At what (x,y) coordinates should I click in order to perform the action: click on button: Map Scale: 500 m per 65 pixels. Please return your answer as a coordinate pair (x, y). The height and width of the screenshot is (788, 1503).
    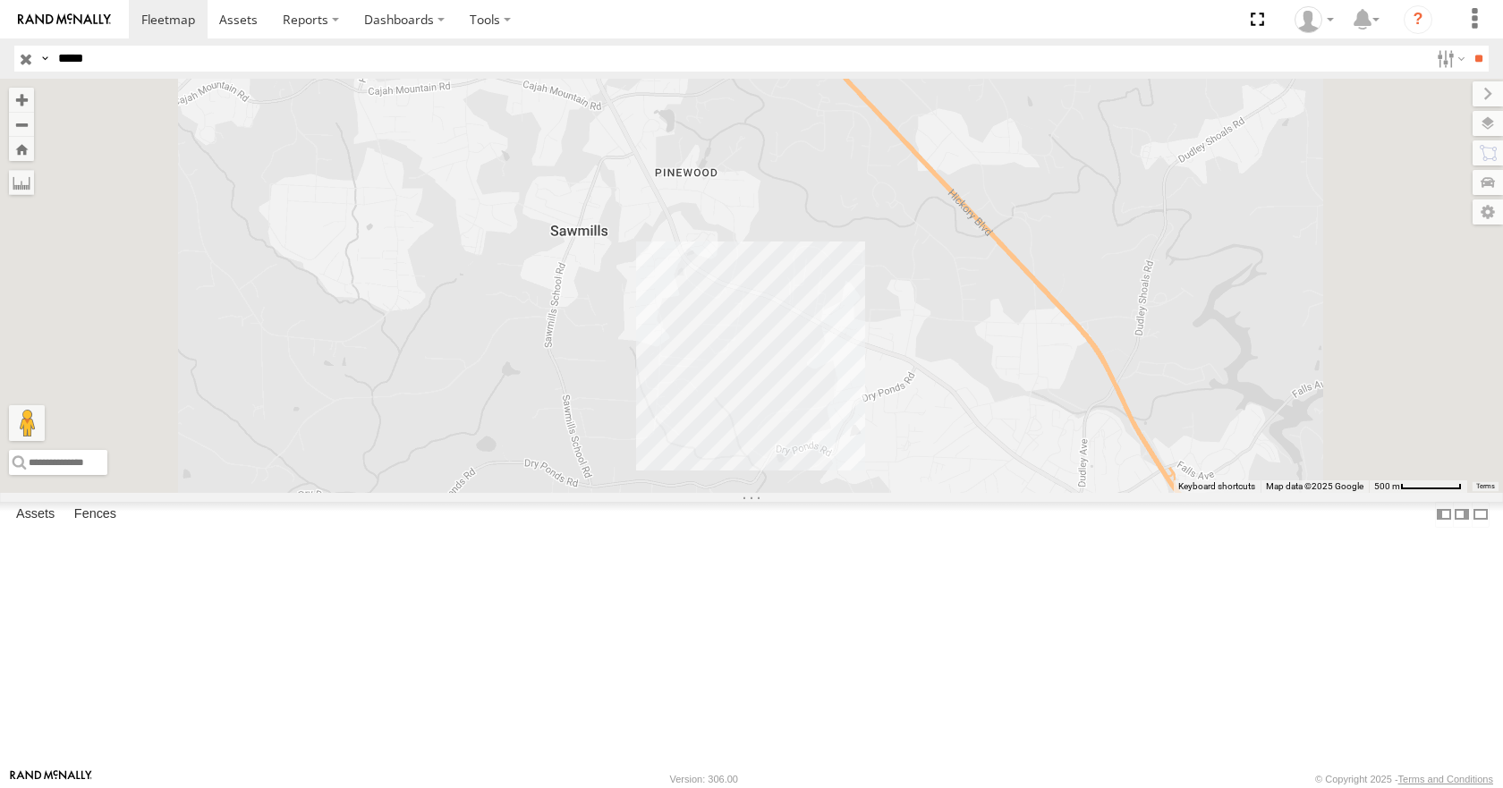
    Looking at the image, I should click on (1418, 487).